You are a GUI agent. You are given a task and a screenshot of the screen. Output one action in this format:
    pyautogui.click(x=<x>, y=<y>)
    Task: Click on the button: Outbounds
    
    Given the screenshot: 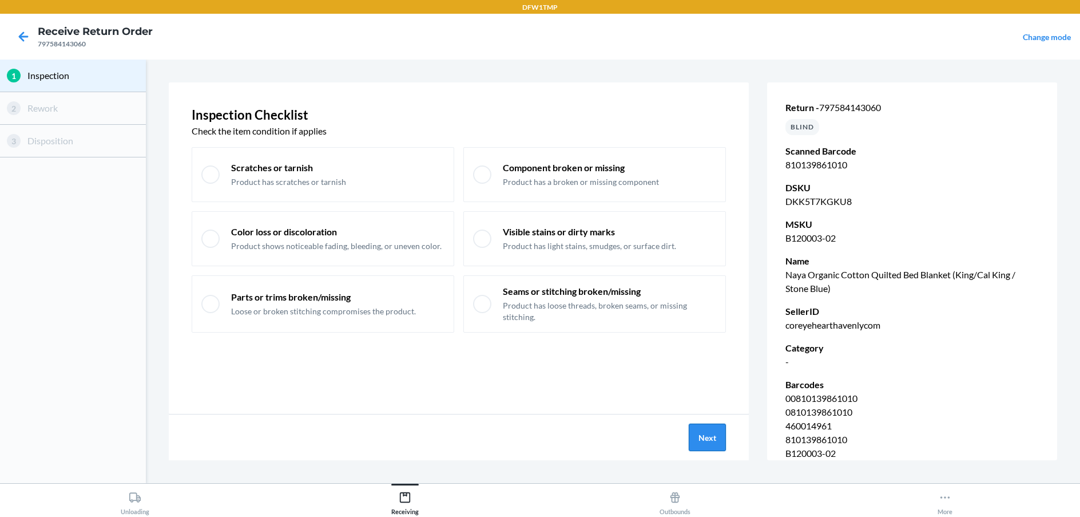 What is the action you would take?
    pyautogui.click(x=675, y=499)
    